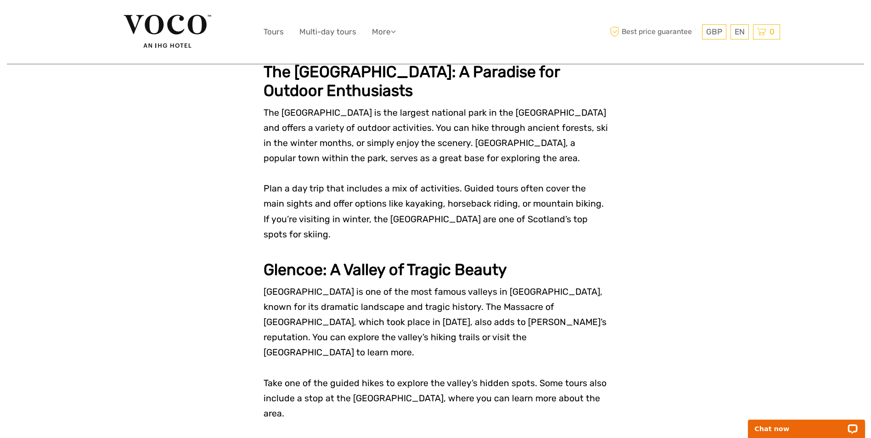 The width and height of the screenshot is (871, 438). Describe the element at coordinates (435, 398) in the screenshot. I see `span: Take one of the guided hikes to explore the valley’s hidden spots. Some tours also include a stop...` at that location.